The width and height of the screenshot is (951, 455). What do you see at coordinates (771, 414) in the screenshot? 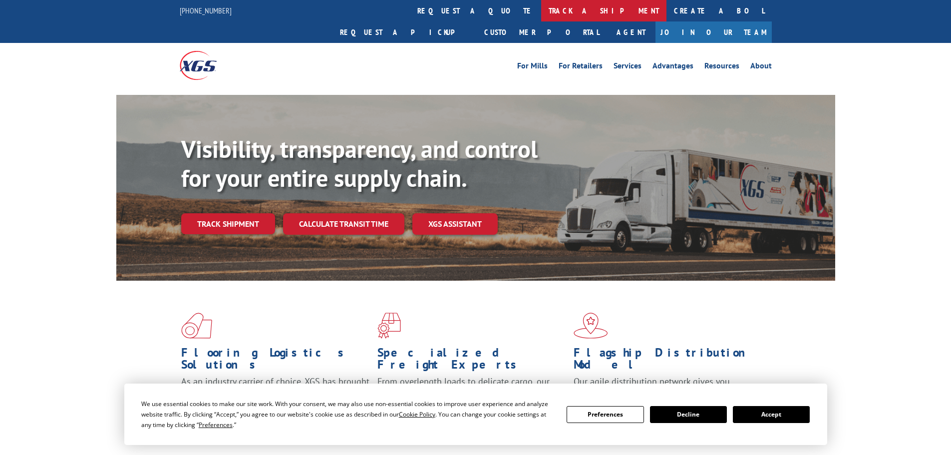
I see `button: Accept` at bounding box center [771, 414].